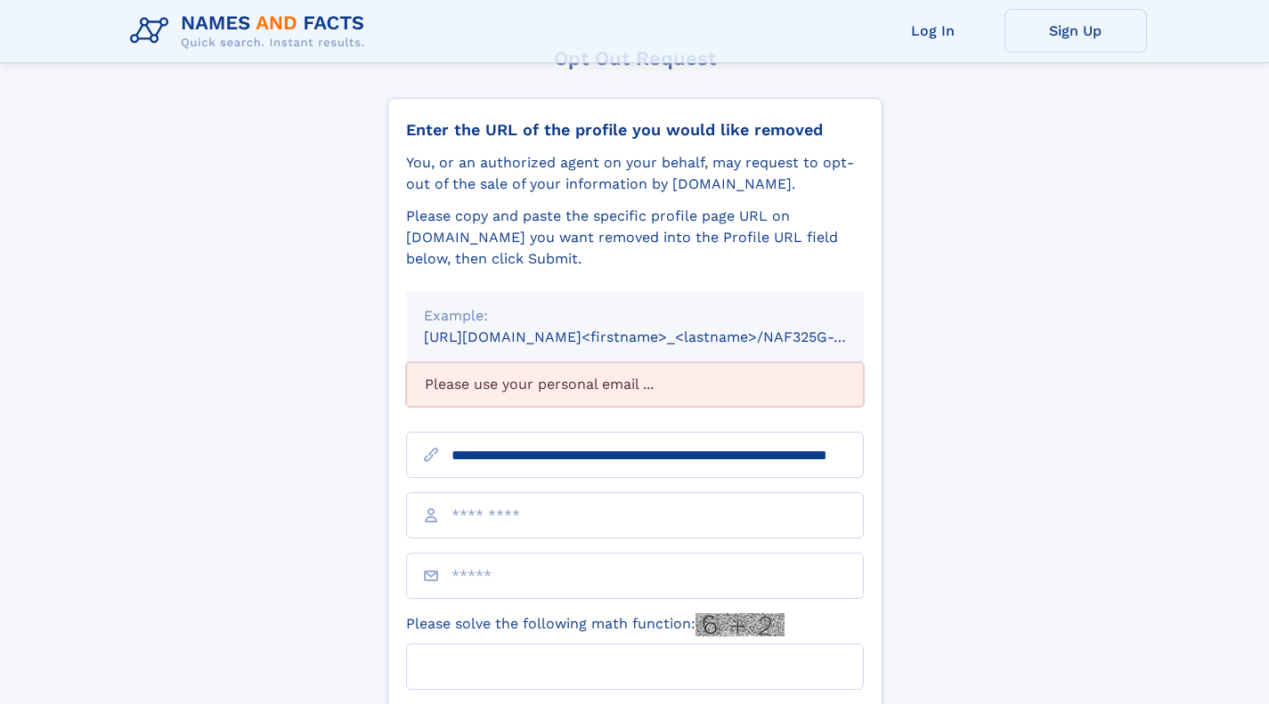  What do you see at coordinates (635, 174) in the screenshot?
I see `div: You, or an authorized agent on your behalf, may request to opt-out of the sale of your informatio...` at bounding box center [635, 174].